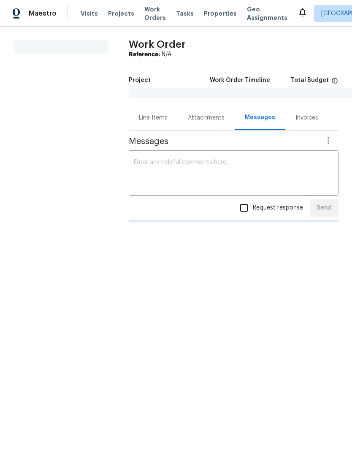 The height and width of the screenshot is (452, 352). I want to click on b: Reference:, so click(144, 54).